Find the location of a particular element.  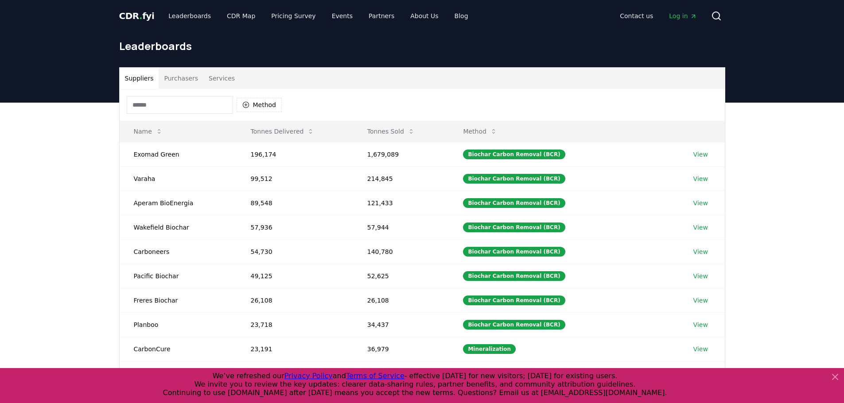

button: Services is located at coordinates (221, 78).